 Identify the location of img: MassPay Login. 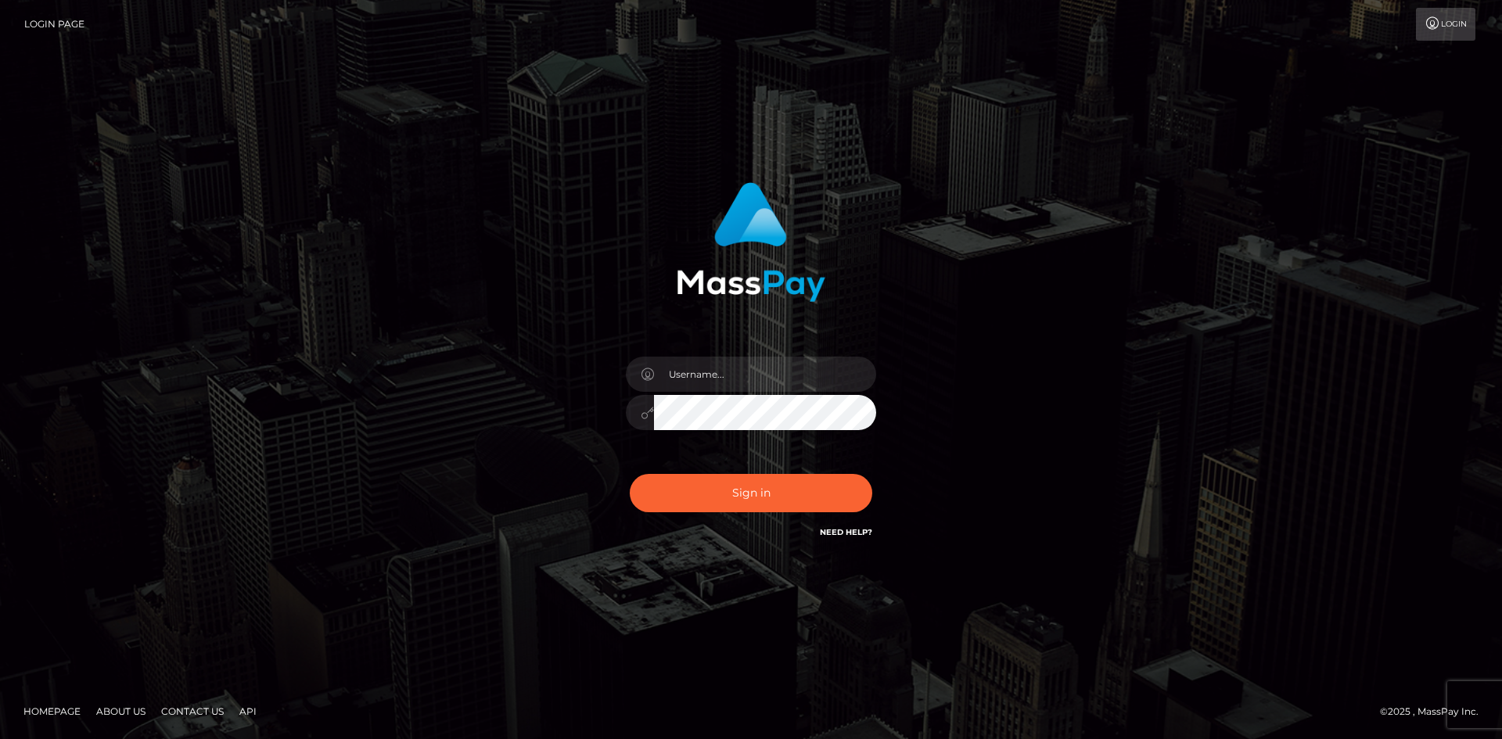
(751, 242).